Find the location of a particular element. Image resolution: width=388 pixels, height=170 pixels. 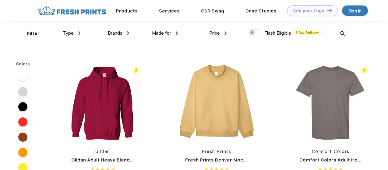

a: Fresh Prints is located at coordinates (216, 152).